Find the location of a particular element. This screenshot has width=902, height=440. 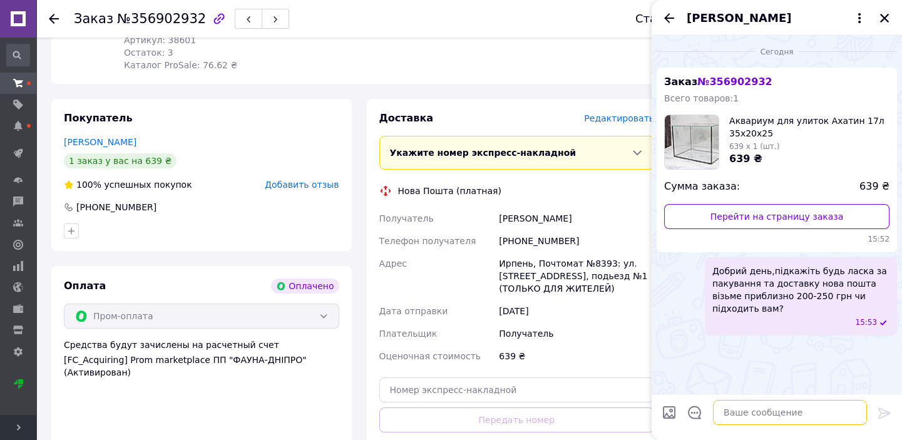

span: 100% is located at coordinates (89, 185).